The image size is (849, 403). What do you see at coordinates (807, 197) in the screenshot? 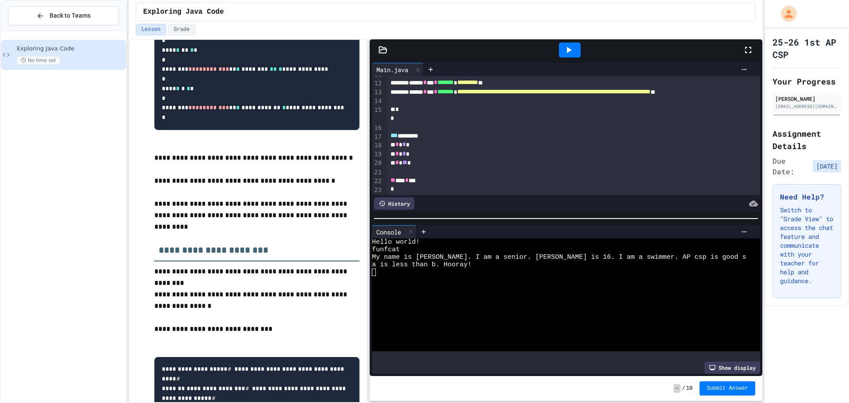
I see `h3: Need Help?` at bounding box center [807, 197].